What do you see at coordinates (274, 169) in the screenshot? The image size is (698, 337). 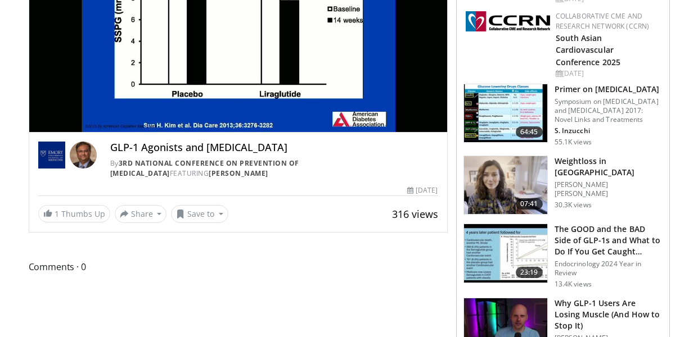 I see `div: By FEATURING` at bounding box center [274, 169].